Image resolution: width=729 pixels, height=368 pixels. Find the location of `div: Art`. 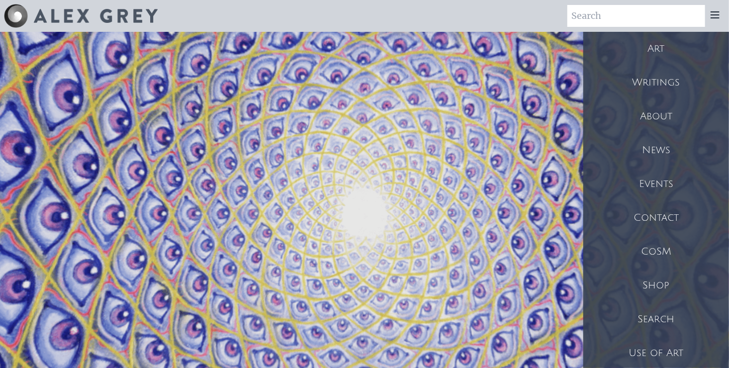

div: Art is located at coordinates (656, 49).